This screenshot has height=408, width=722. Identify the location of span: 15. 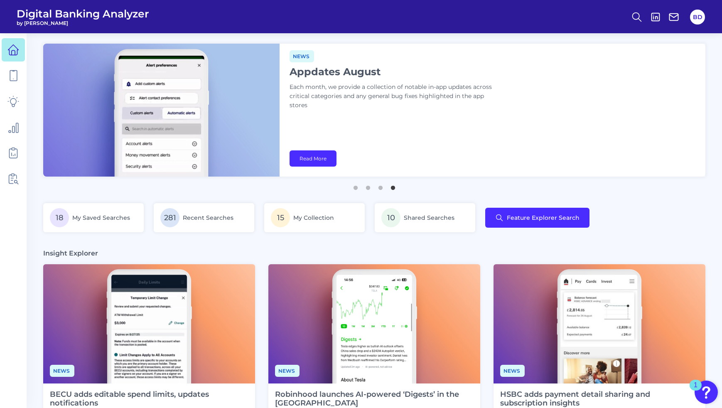
(280, 218).